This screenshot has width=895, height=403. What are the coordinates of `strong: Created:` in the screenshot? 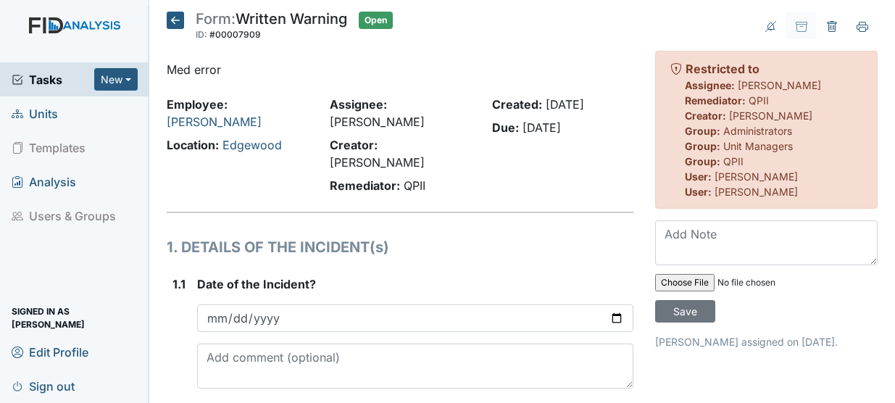 It's located at (516, 104).